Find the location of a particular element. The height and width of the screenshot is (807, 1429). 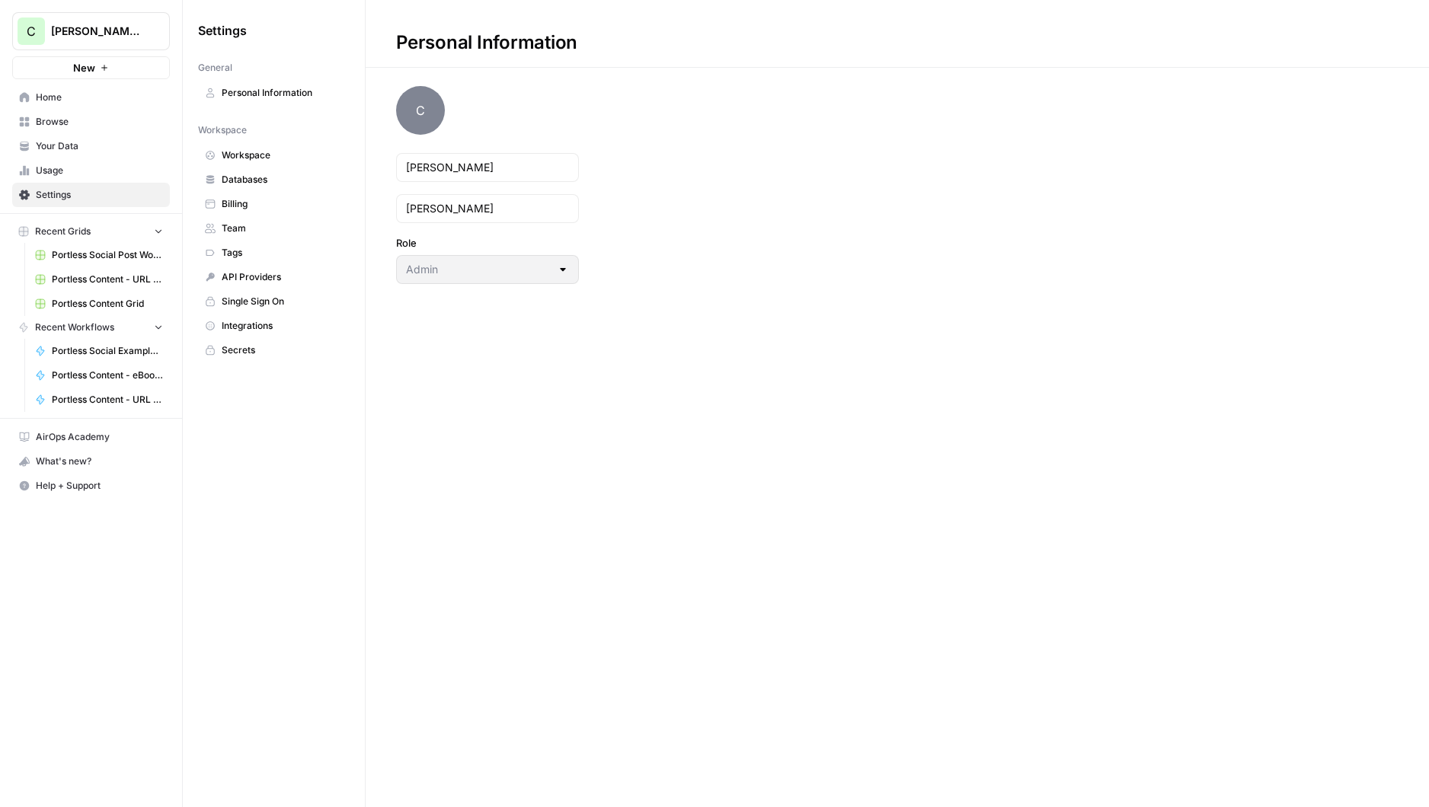

span: New is located at coordinates (84, 68).